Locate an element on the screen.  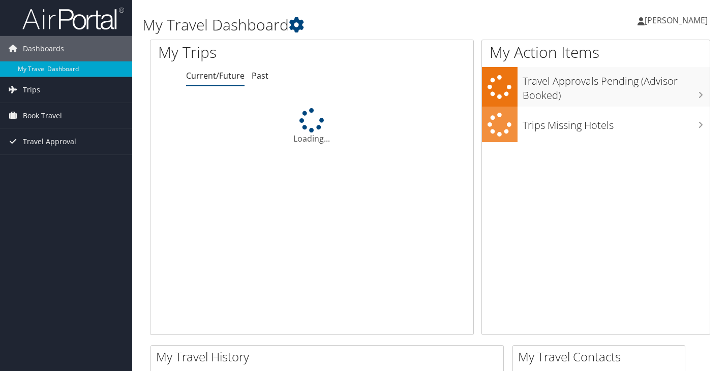
div: Loading... is located at coordinates (311, 127).